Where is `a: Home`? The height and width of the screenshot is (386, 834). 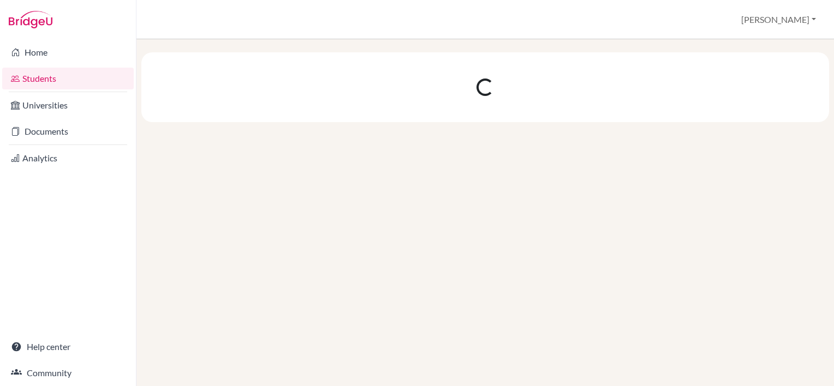
a: Home is located at coordinates (68, 52).